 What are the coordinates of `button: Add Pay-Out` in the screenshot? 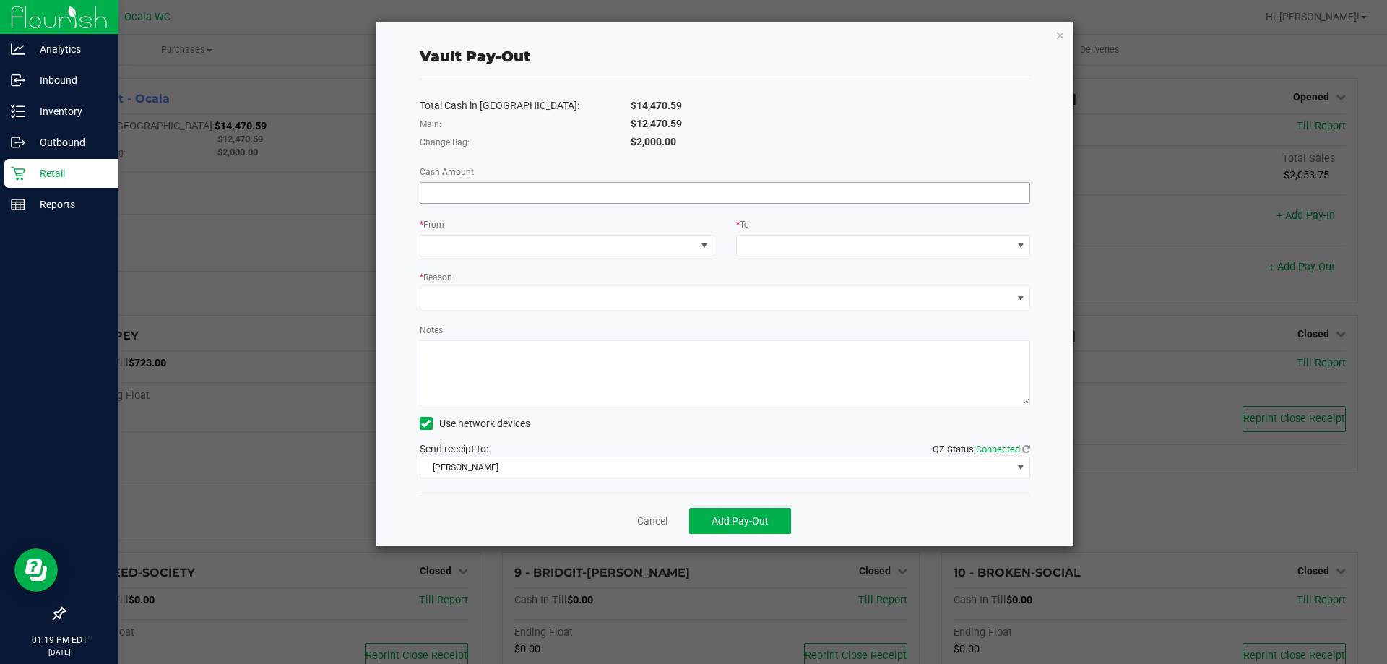 It's located at (740, 521).